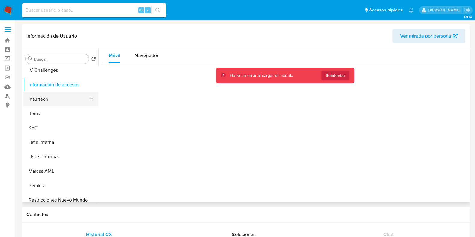  What do you see at coordinates (61, 85) in the screenshot?
I see `button: Información de accesos` at bounding box center [61, 85].